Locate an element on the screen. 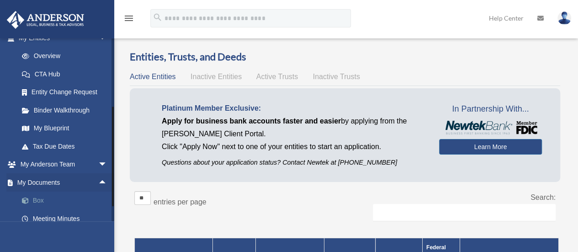 The height and width of the screenshot is (252, 578). span: In Partnership With... is located at coordinates (491, 109).